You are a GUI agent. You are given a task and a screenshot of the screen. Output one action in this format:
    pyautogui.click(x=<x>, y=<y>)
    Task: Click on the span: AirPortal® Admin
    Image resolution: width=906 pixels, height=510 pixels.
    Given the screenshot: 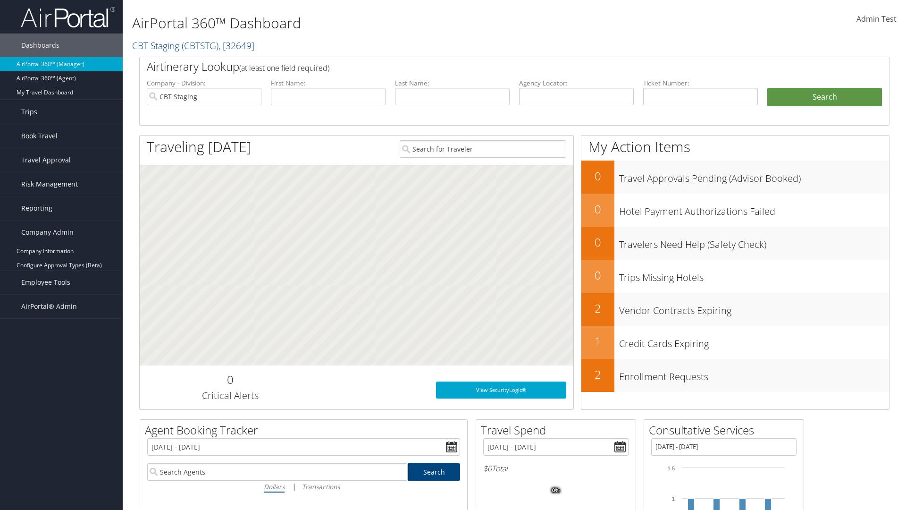 What is the action you would take?
    pyautogui.click(x=49, y=306)
    